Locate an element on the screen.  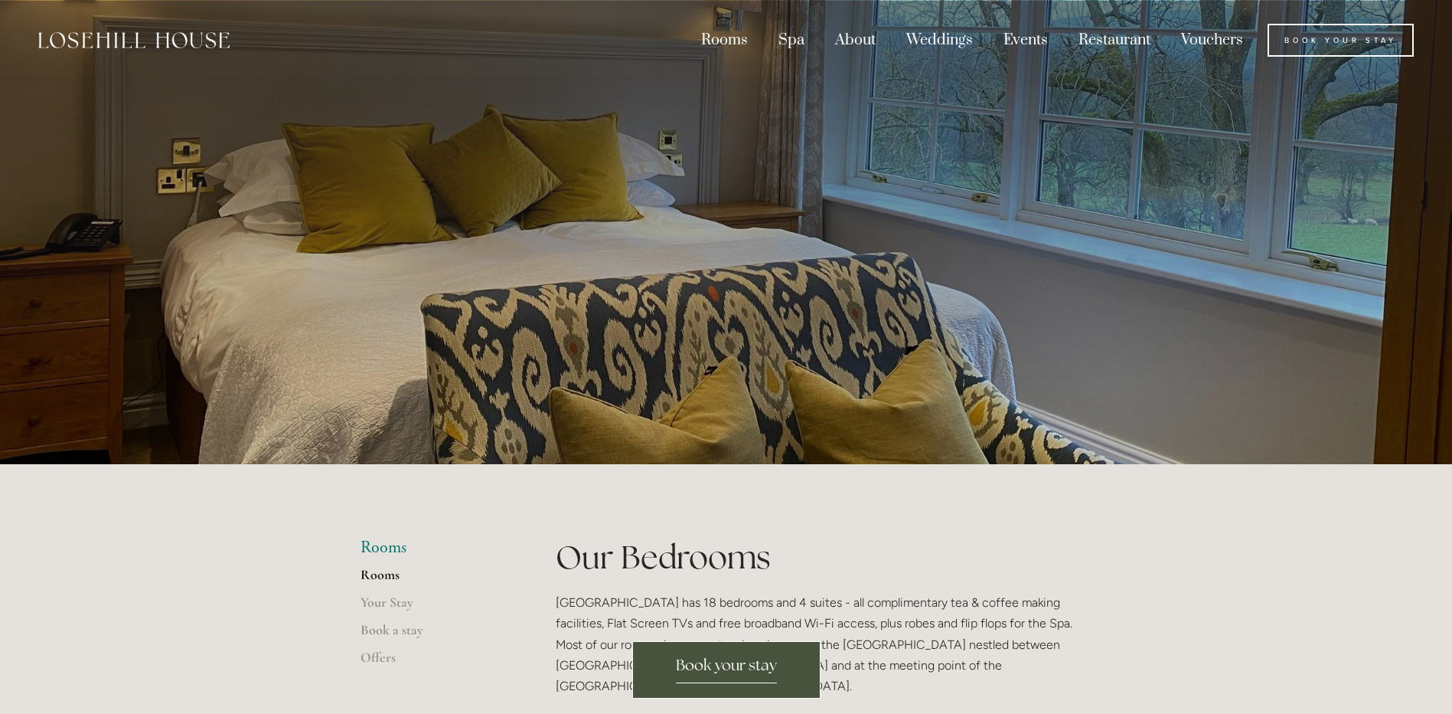
li: Rooms is located at coordinates (433, 547).